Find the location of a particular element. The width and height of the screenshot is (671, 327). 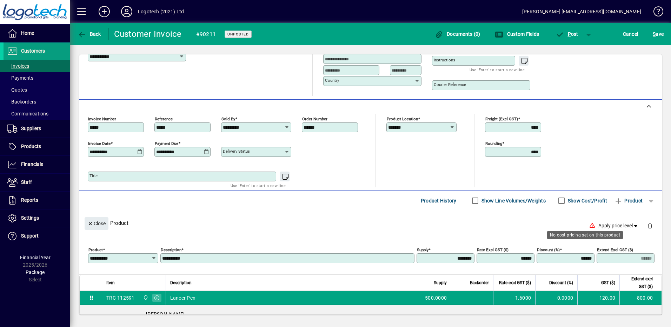

app-page-header-button: Close is located at coordinates (96, 223).